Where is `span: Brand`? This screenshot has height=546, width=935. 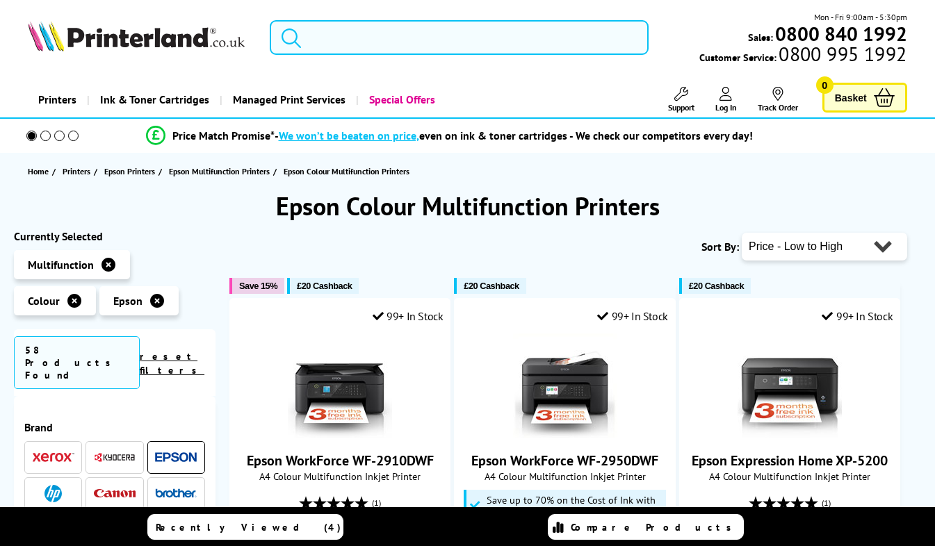 span: Brand is located at coordinates (115, 427).